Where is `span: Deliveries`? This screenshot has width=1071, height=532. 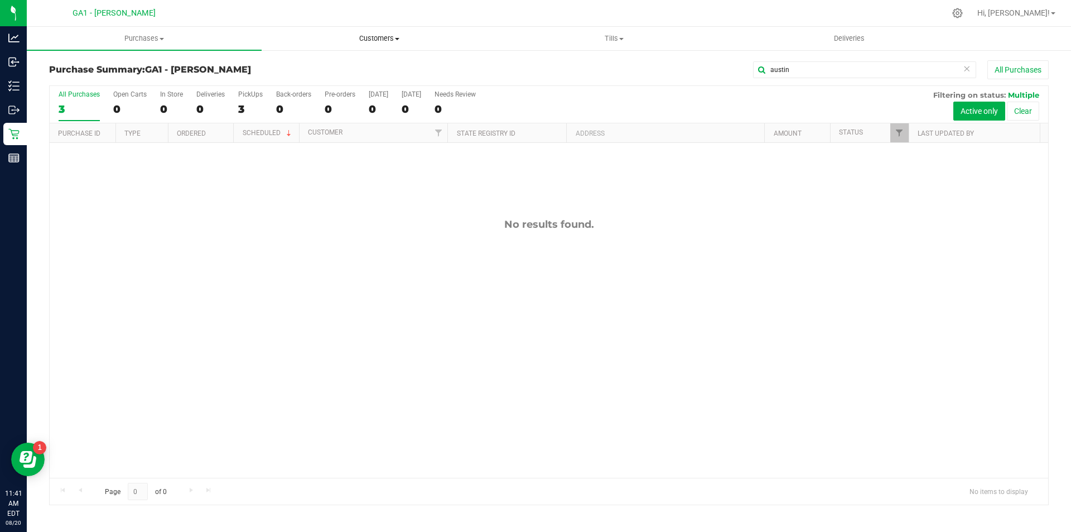
span: Deliveries is located at coordinates (849, 38).